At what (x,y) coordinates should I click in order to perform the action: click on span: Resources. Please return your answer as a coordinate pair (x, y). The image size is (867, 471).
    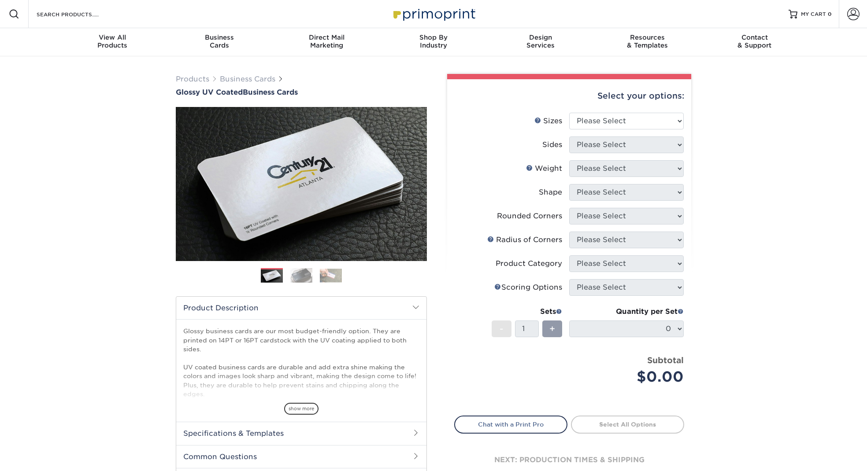
    Looking at the image, I should click on (647, 37).